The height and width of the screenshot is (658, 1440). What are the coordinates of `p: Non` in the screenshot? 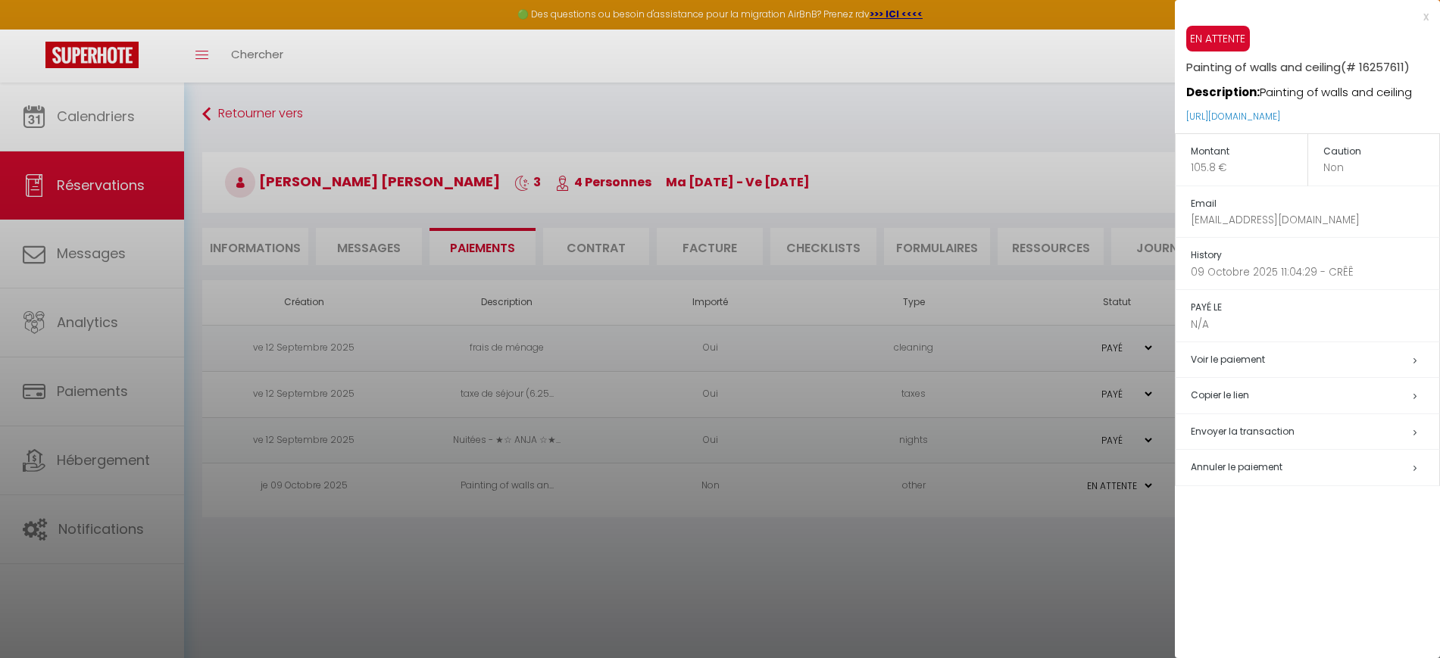 It's located at (1382, 167).